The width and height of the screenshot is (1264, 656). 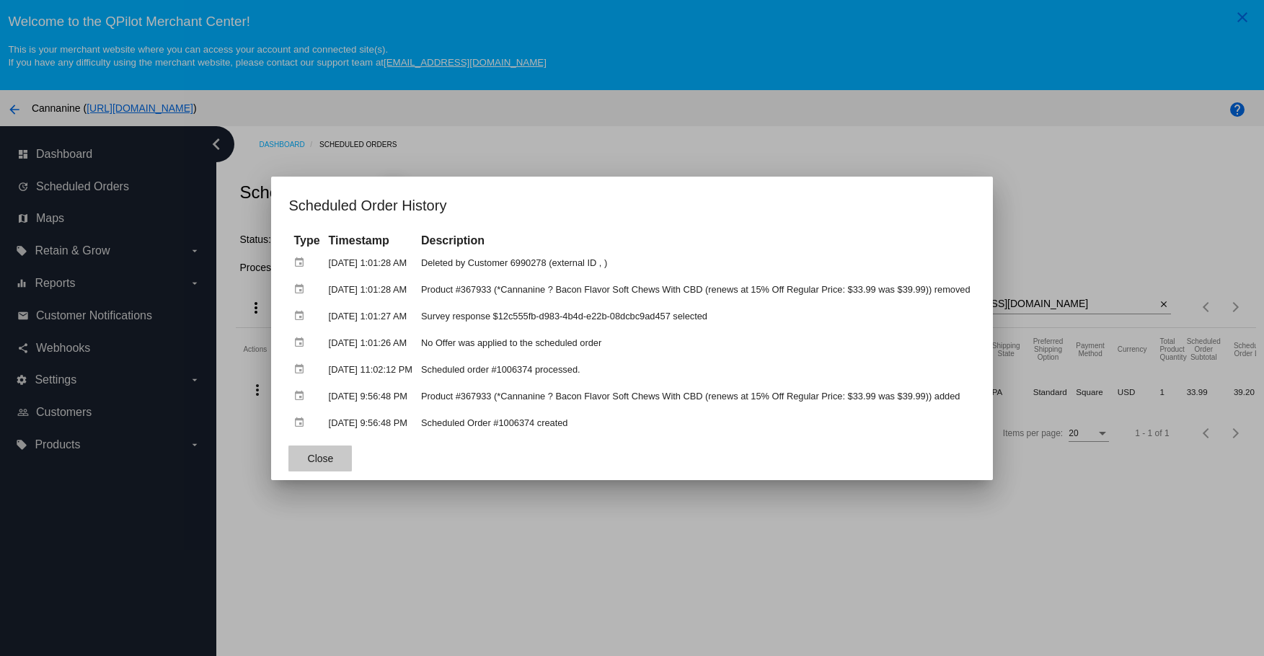 I want to click on button: Close dialog, so click(x=320, y=459).